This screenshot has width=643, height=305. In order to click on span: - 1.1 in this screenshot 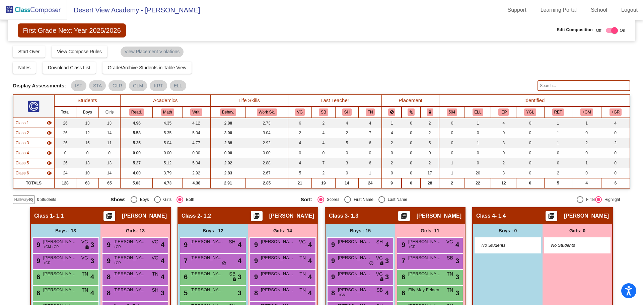, I will do `click(58, 216)`.